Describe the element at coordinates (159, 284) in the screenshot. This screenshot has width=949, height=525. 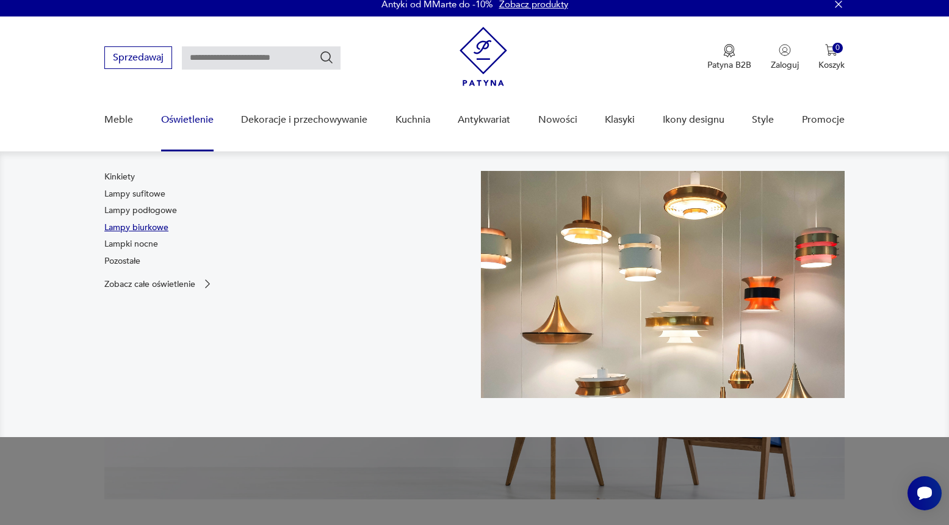
I see `a: Zobacz całe oświetlenie` at that location.